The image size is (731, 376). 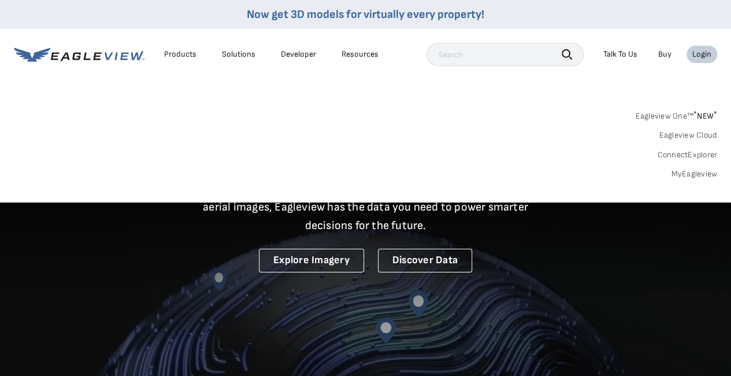 I want to click on a: Developer, so click(x=298, y=54).